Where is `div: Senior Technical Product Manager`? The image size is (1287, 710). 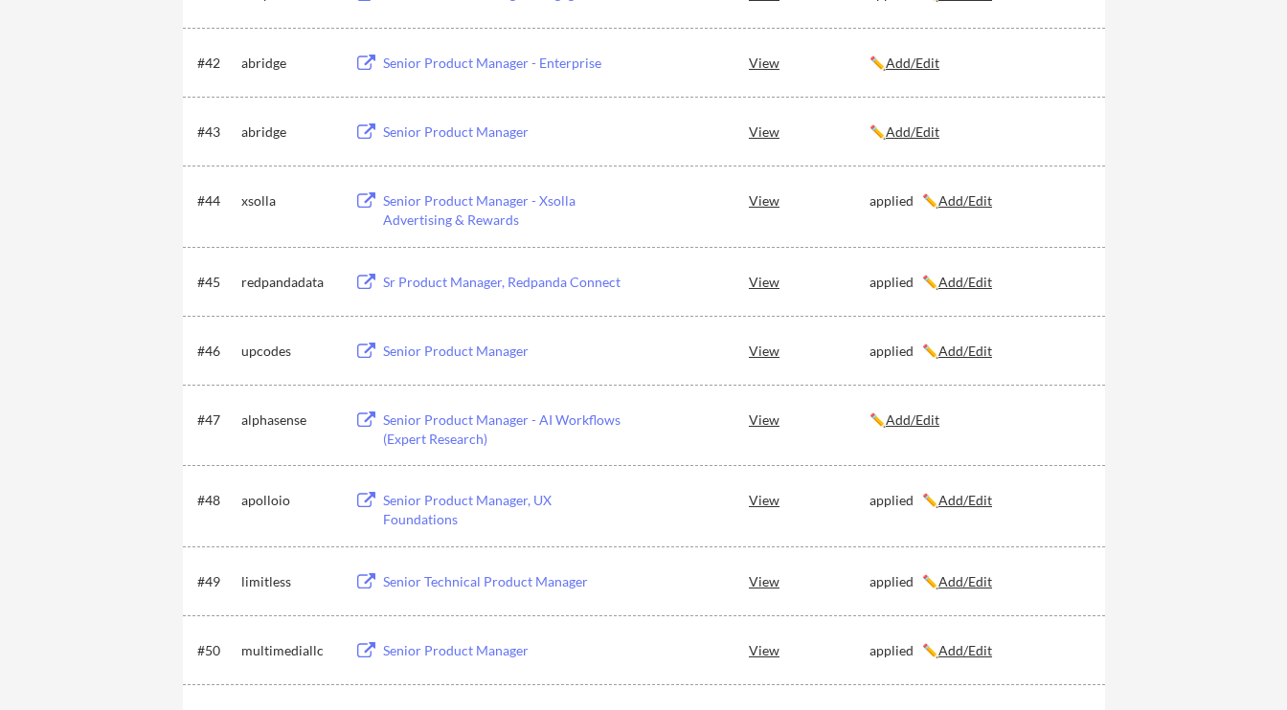
div: Senior Technical Product Manager is located at coordinates (502, 582).